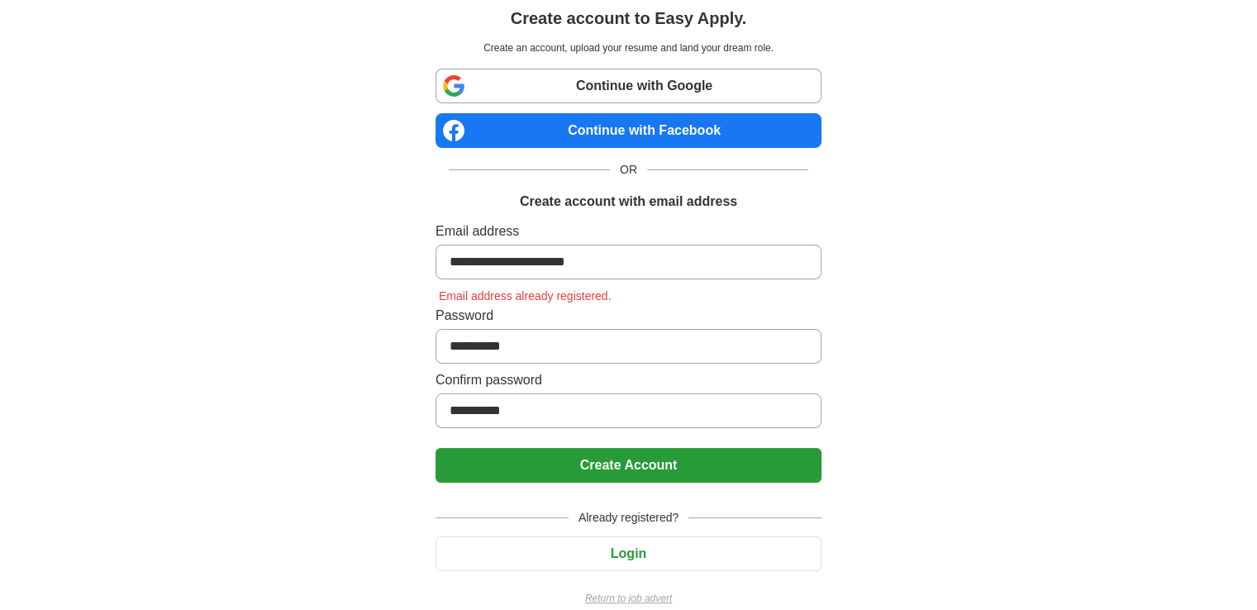 The width and height of the screenshot is (1257, 610). What do you see at coordinates (628, 131) in the screenshot?
I see `a: Continue with Facebook` at bounding box center [628, 131].